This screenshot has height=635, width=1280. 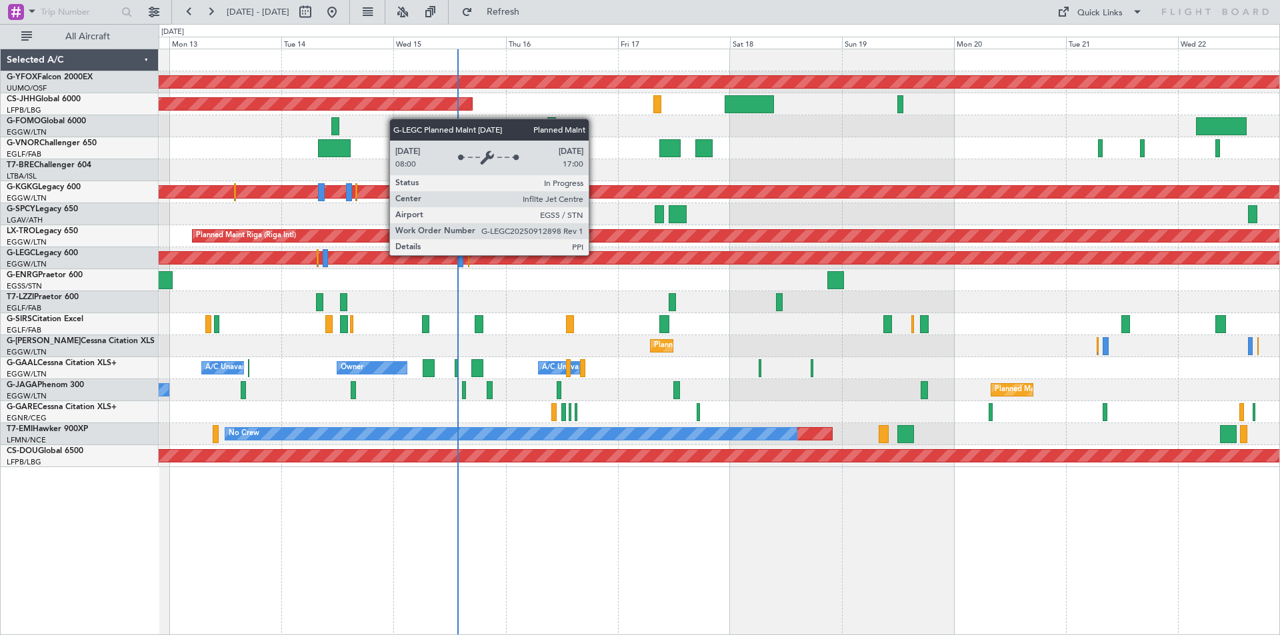 What do you see at coordinates (43, 187) in the screenshot?
I see `a: G-KGKGLegacy 600` at bounding box center [43, 187].